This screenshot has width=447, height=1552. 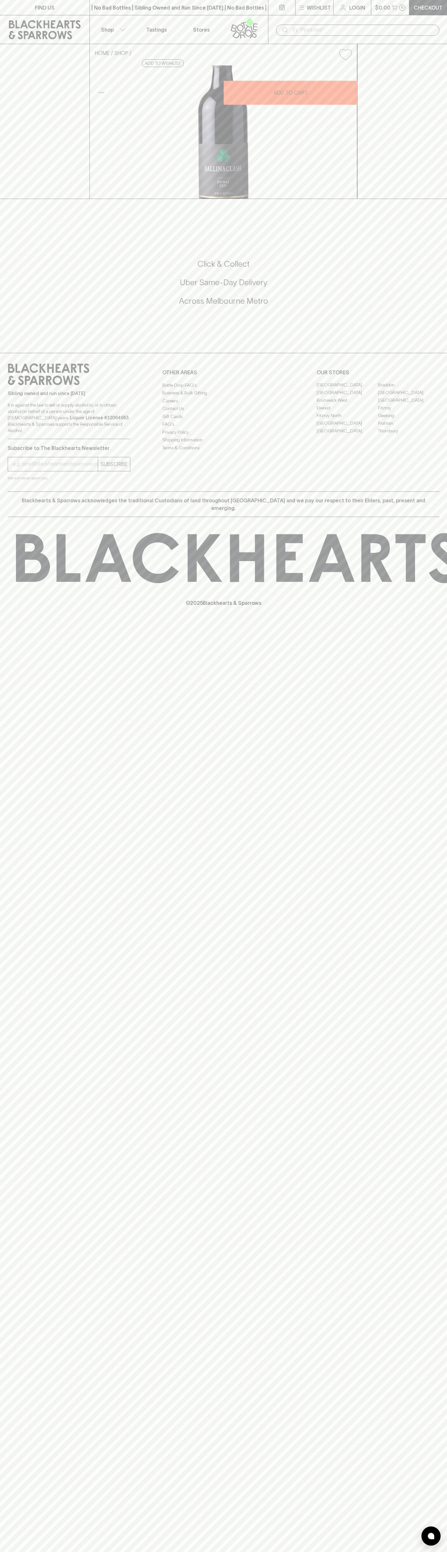 What do you see at coordinates (156, 29) in the screenshot?
I see `a: Tastings` at bounding box center [156, 29].